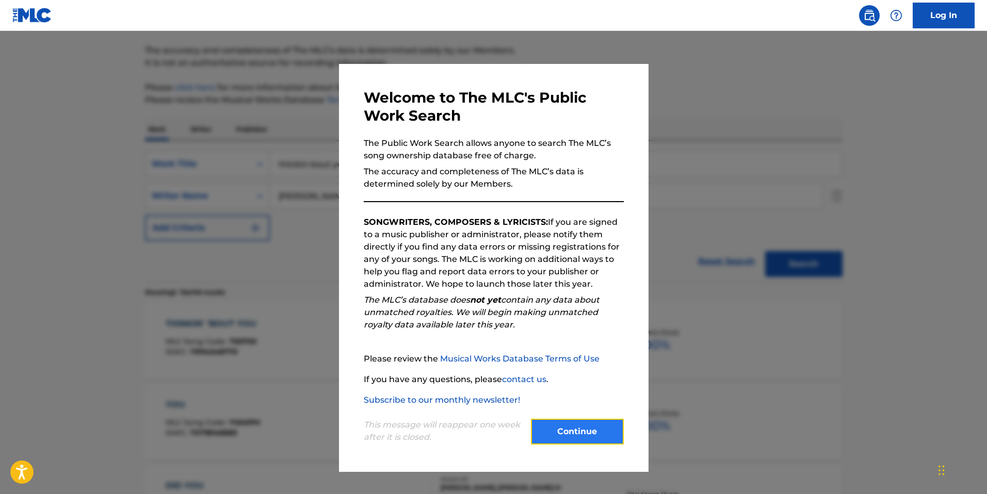 The image size is (987, 494). I want to click on a: Subscribe to our monthly newsletter!, so click(442, 400).